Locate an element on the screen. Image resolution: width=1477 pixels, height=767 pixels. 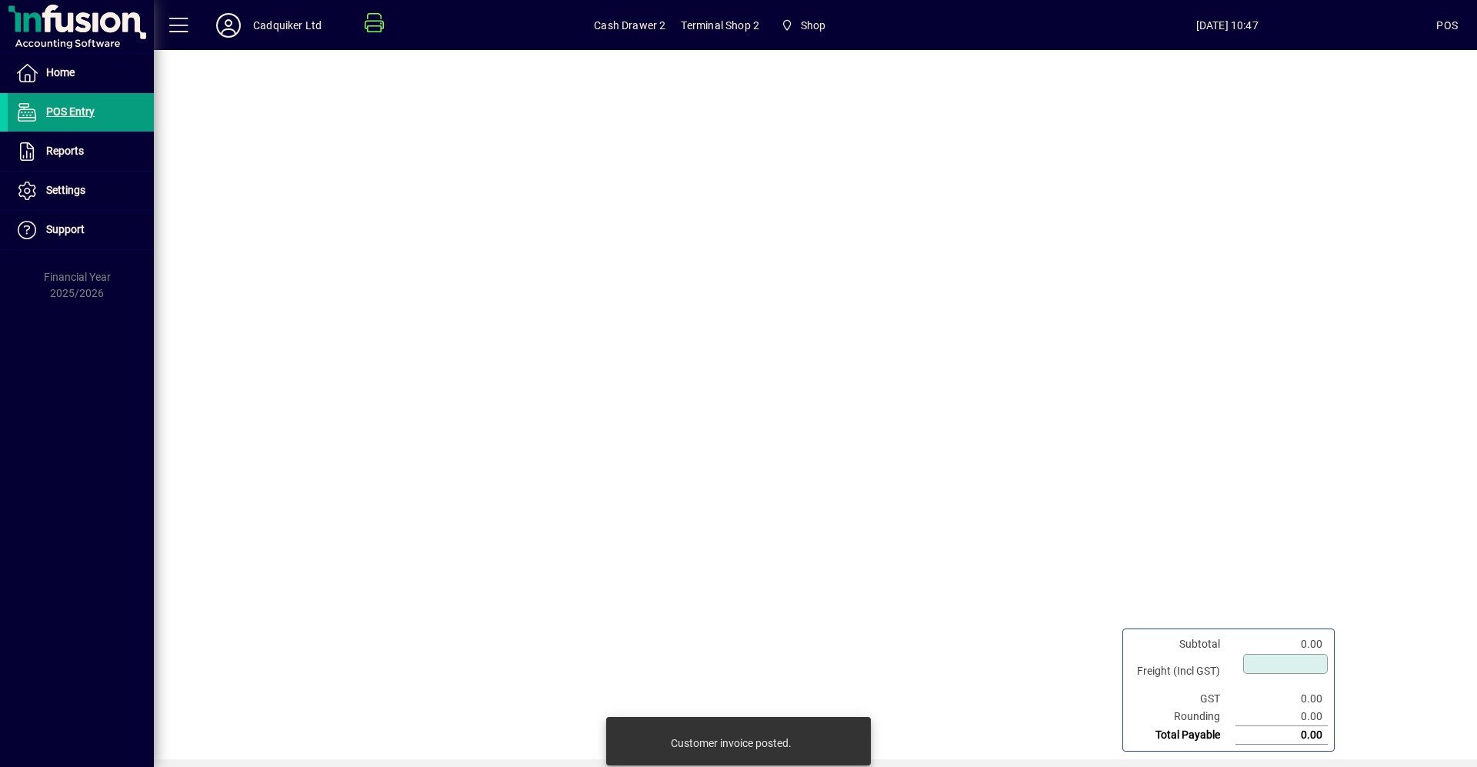
span: Support is located at coordinates (65, 229).